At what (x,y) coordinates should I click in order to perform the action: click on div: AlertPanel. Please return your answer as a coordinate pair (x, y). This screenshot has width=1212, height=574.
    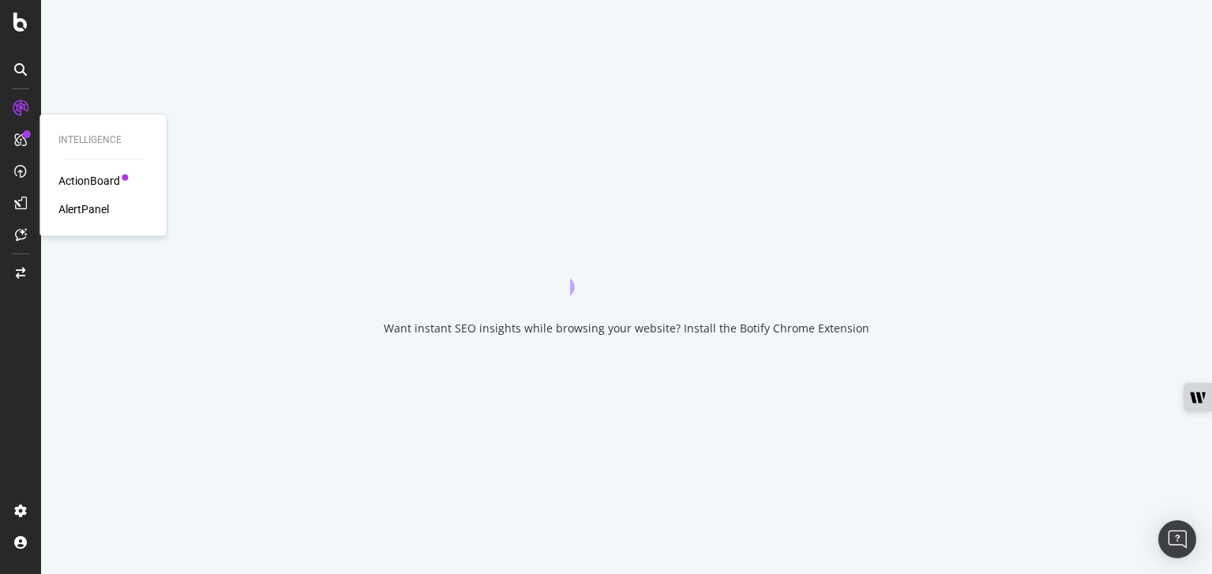
    Looking at the image, I should click on (84, 209).